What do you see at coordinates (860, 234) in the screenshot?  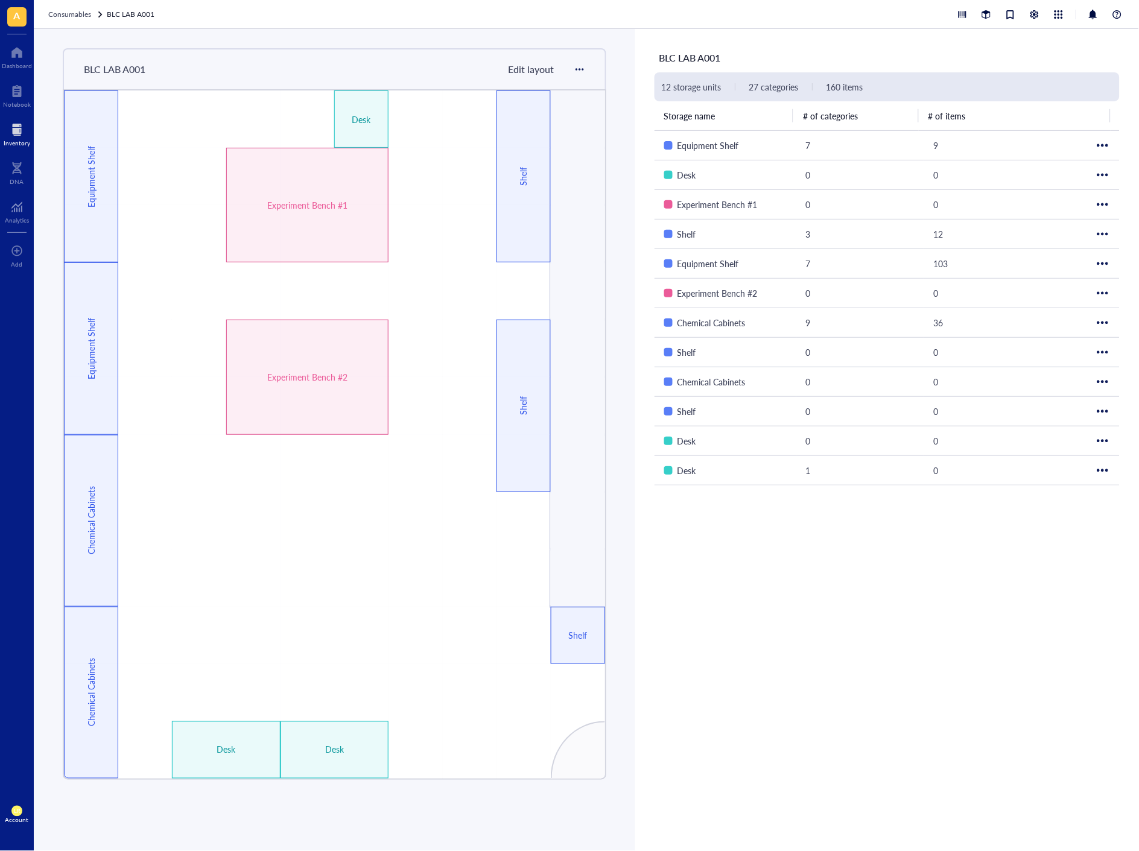 I see `div: 3` at bounding box center [860, 234].